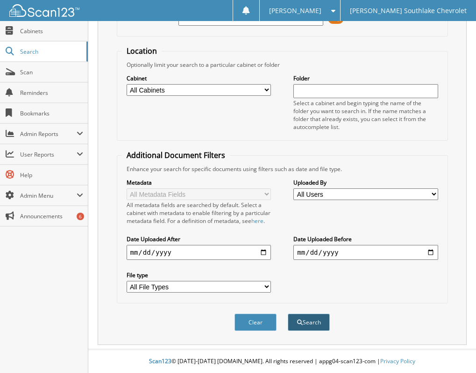 This screenshot has height=373, width=476. What do you see at coordinates (48, 195) in the screenshot?
I see `span: Admin Menu` at bounding box center [48, 195].